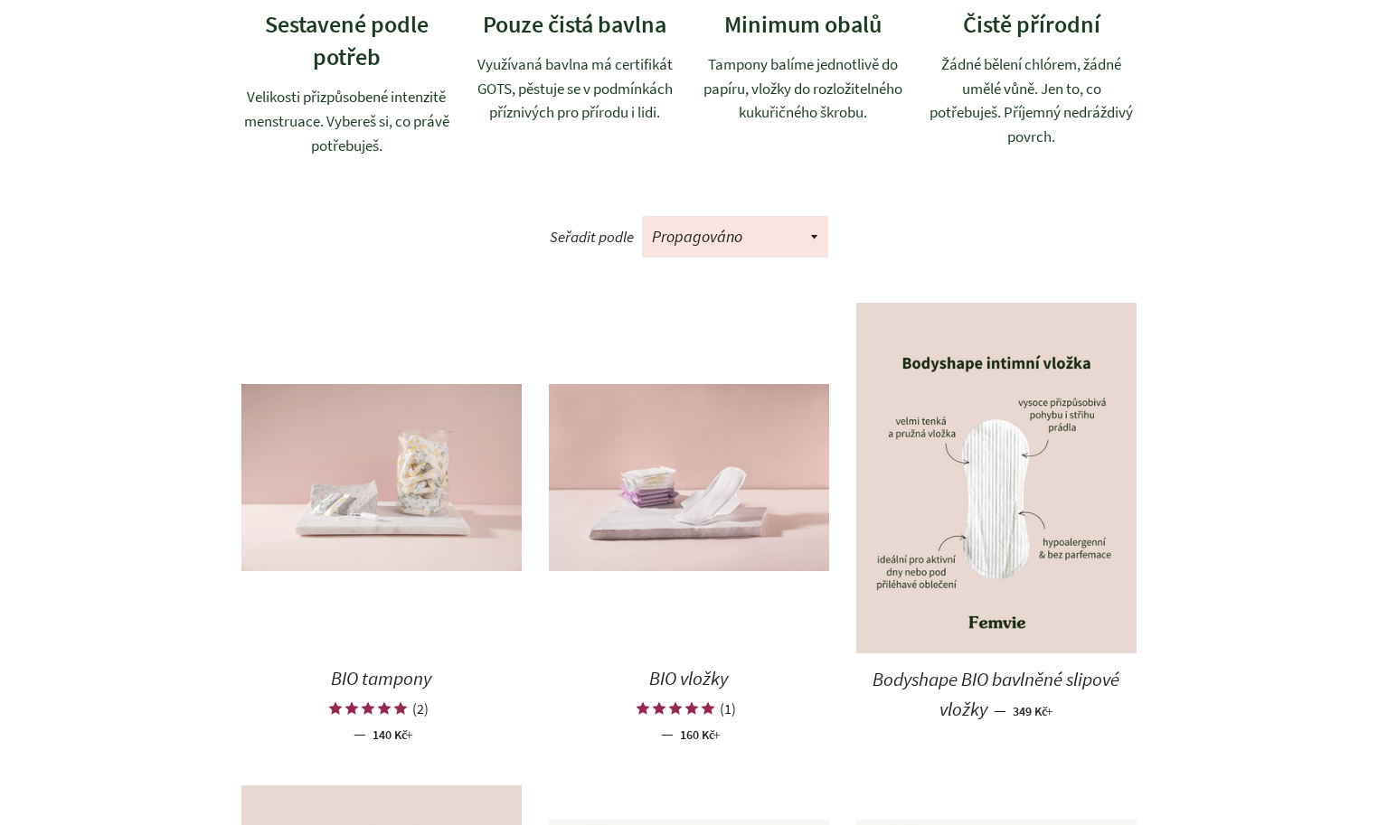 The image size is (1378, 825). I want to click on span: BIO tampony, so click(381, 678).